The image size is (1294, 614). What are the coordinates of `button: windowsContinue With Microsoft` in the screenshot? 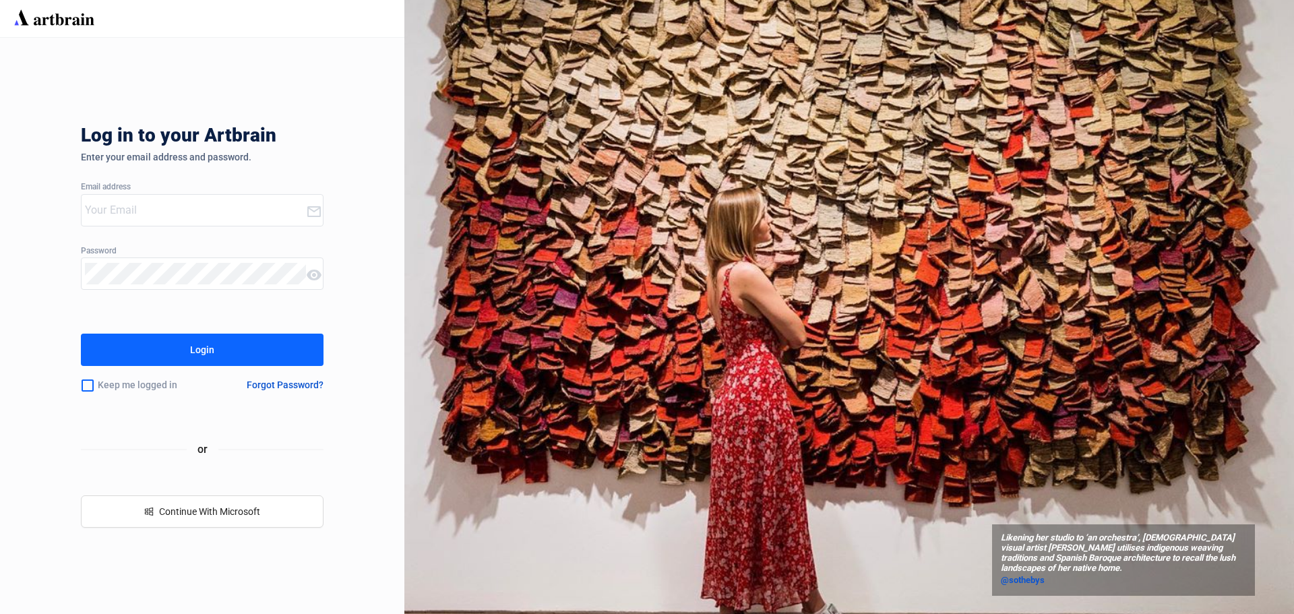 It's located at (202, 511).